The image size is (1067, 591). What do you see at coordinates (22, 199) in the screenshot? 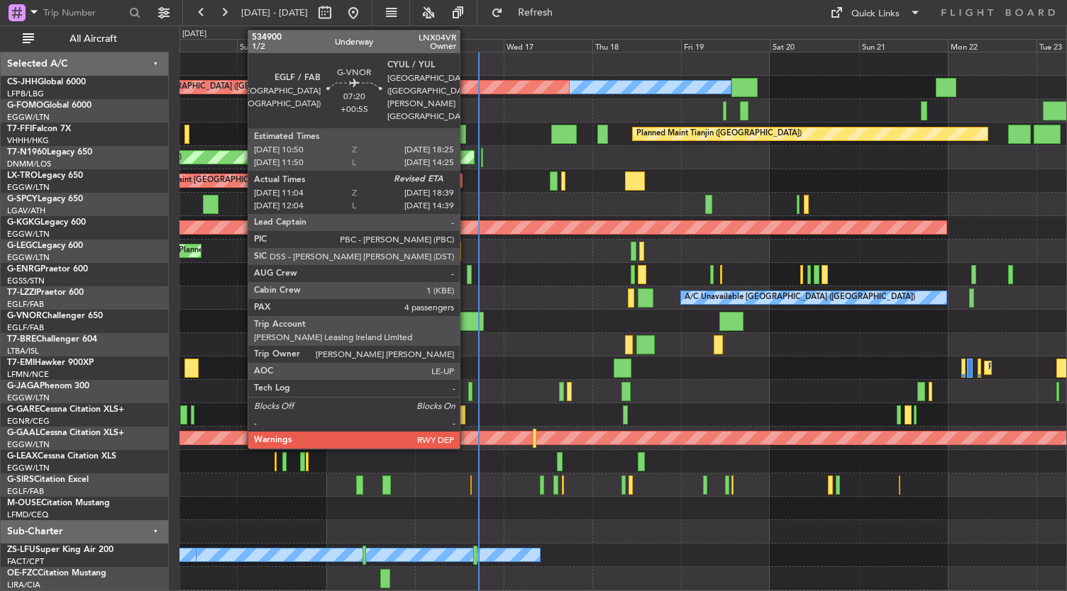
I see `span: G-SPCY` at bounding box center [22, 199].